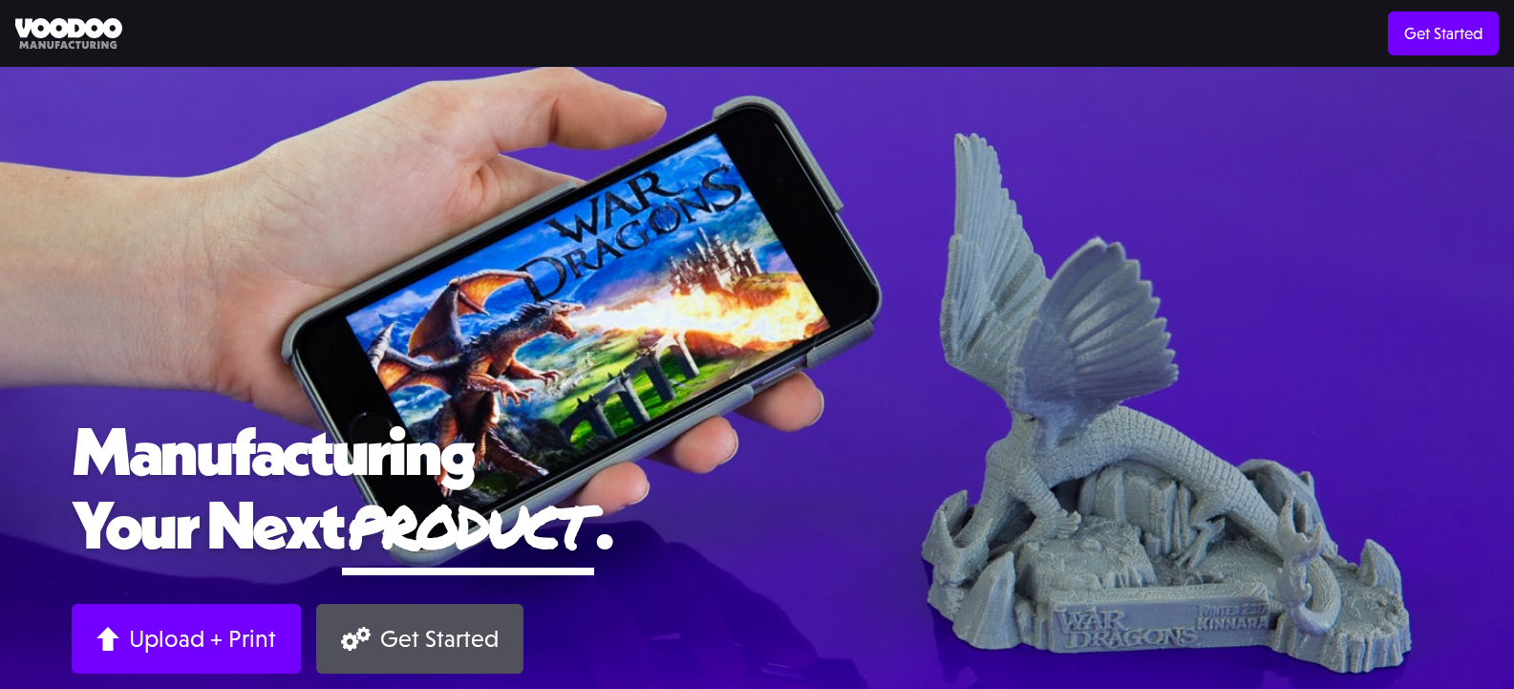 Image resolution: width=1514 pixels, height=689 pixels. I want to click on img: Arrow up, so click(108, 638).